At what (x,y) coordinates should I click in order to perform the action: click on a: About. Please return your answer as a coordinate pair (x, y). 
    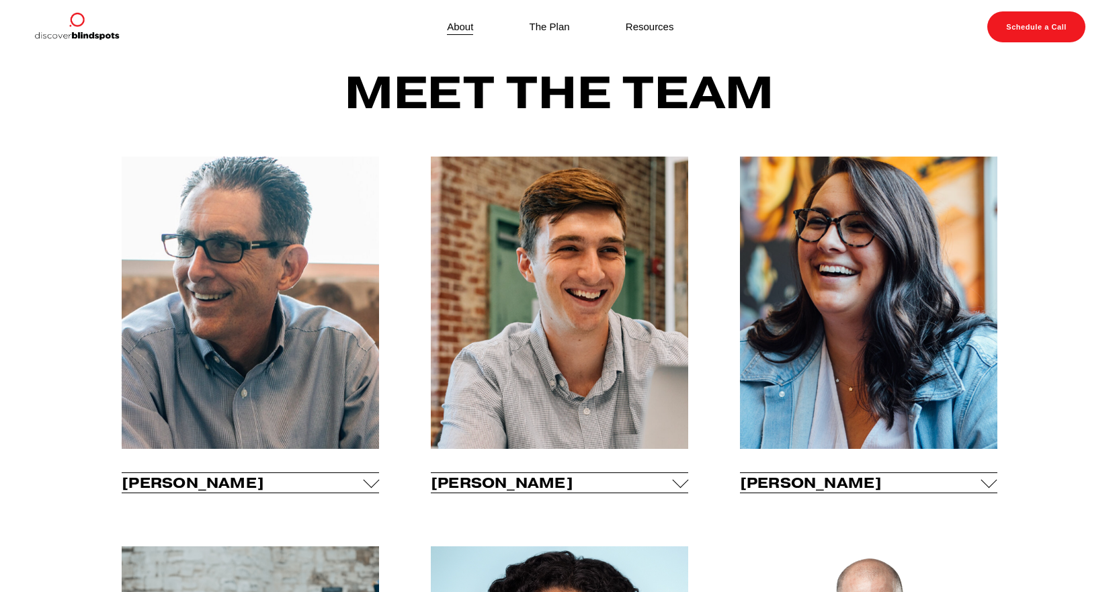
    Looking at the image, I should click on (460, 26).